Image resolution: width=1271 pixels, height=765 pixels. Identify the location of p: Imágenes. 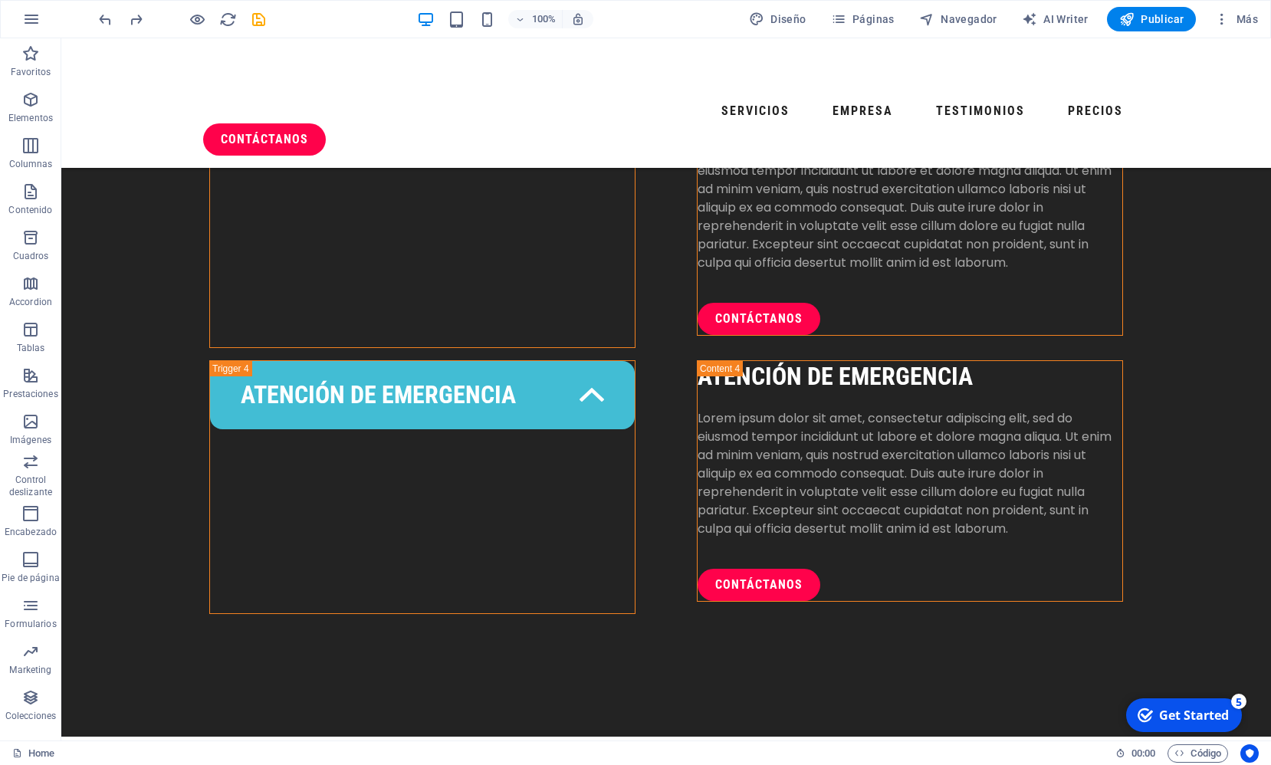
(31, 440).